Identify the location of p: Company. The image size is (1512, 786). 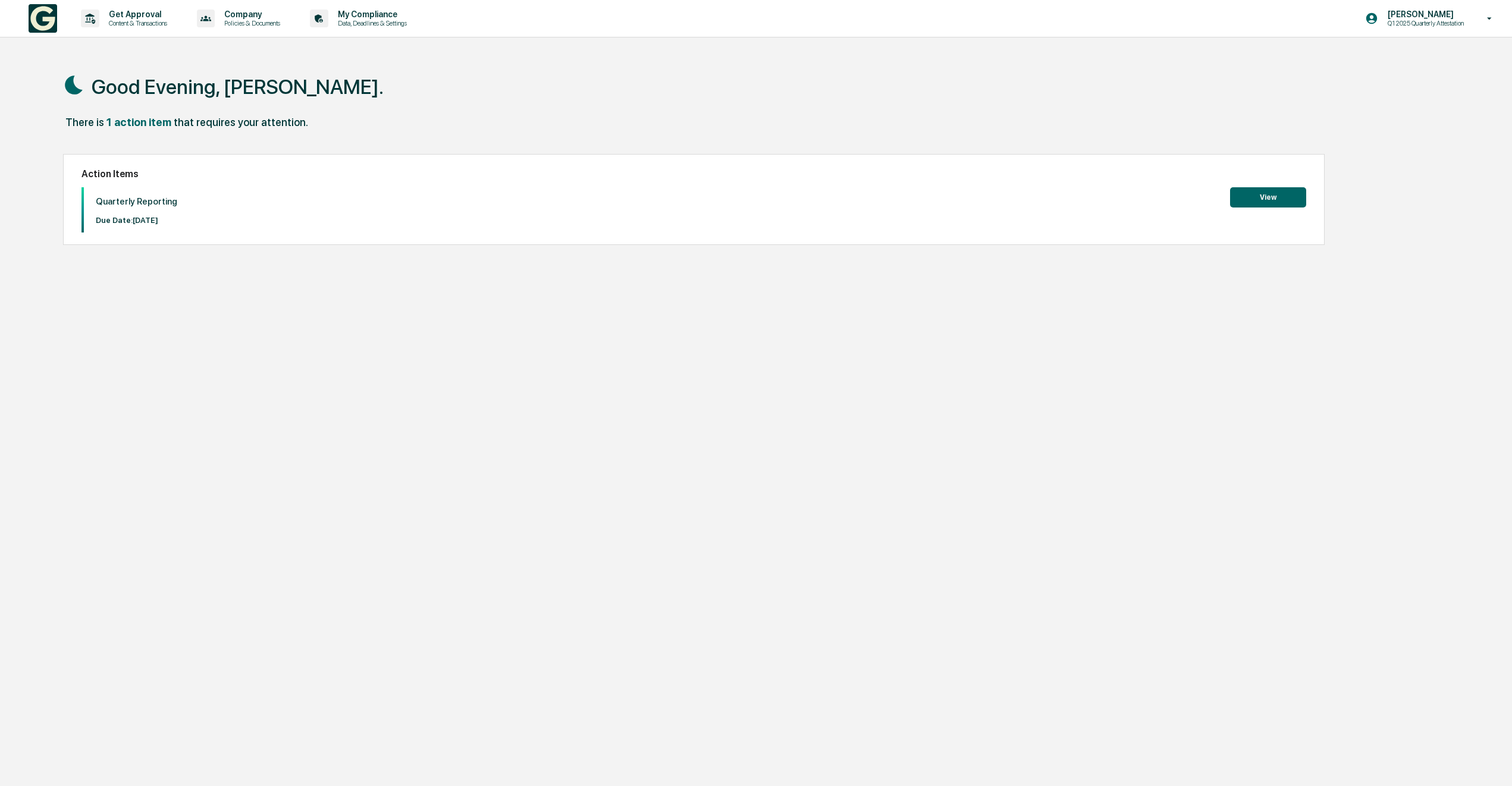
(250, 15).